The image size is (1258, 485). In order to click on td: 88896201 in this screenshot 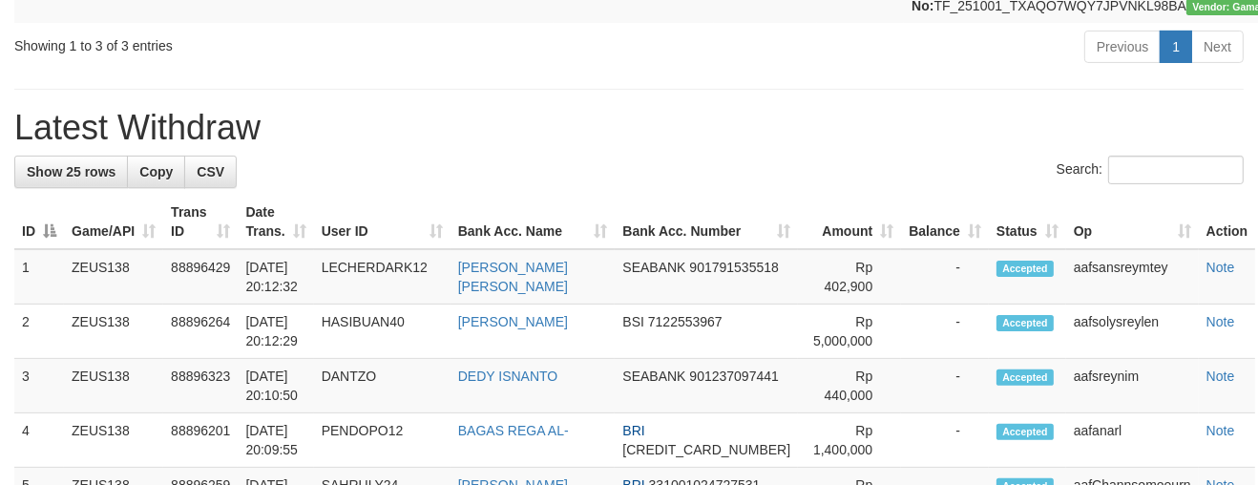, I will do `click(200, 440)`.